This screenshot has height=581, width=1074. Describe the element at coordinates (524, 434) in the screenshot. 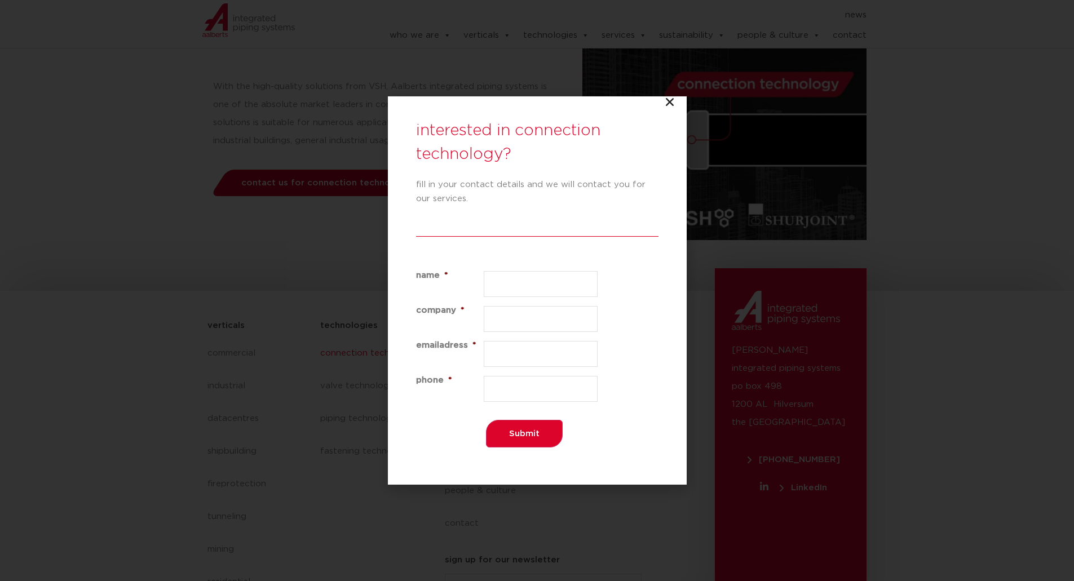

I see `input: Submit` at that location.